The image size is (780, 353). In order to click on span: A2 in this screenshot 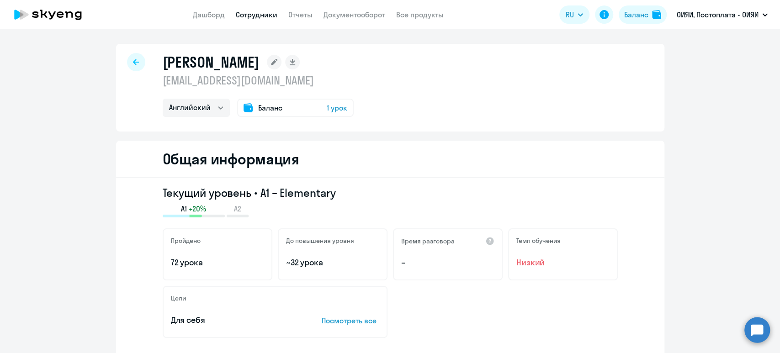, I will do `click(238, 209)`.